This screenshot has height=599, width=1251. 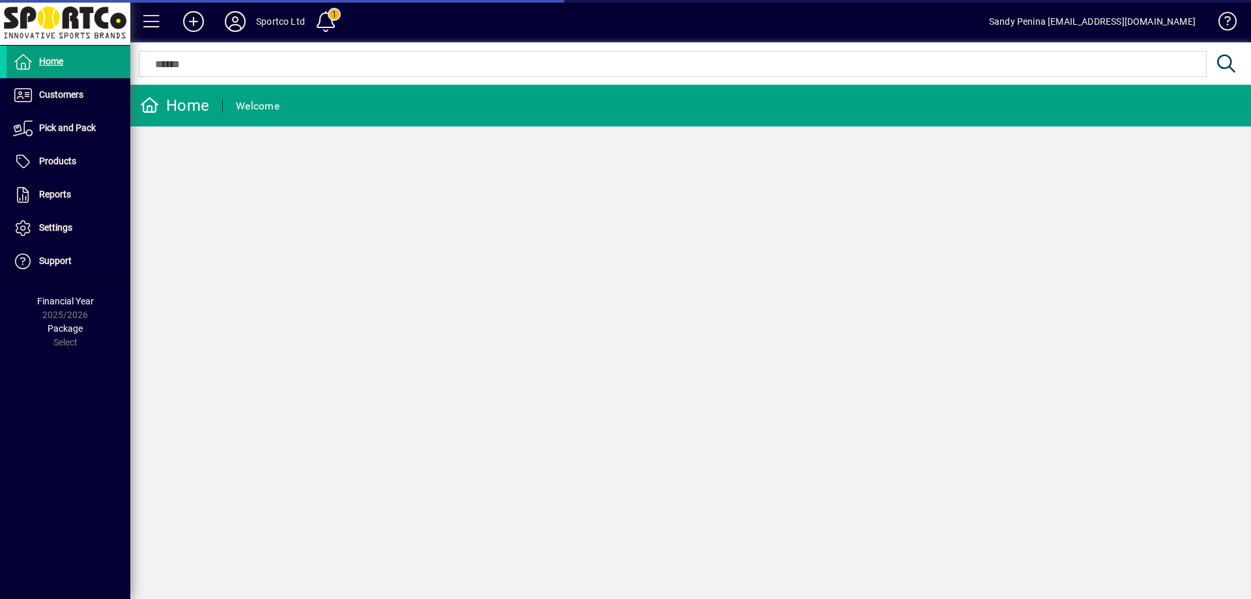 What do you see at coordinates (65, 301) in the screenshot?
I see `span: Financial Year` at bounding box center [65, 301].